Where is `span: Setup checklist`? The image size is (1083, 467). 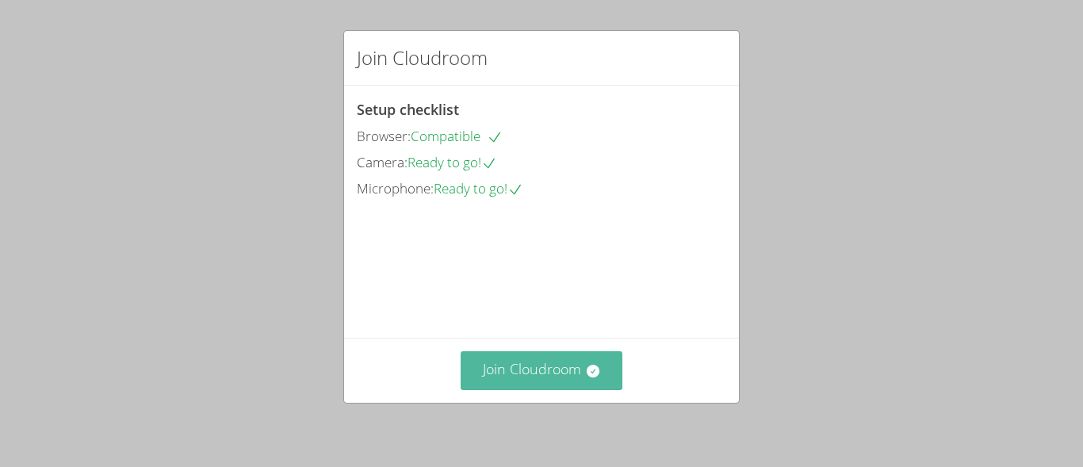
span: Setup checklist is located at coordinates (408, 109).